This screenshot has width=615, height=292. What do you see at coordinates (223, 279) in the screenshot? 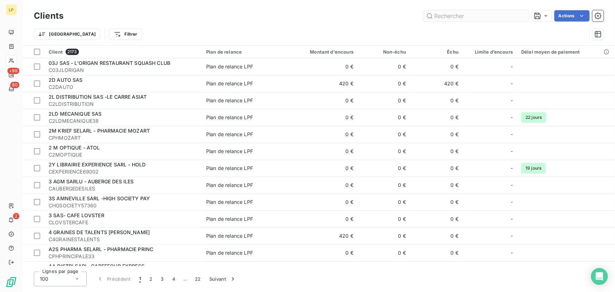
I see `button: Suivant` at bounding box center [223, 279].